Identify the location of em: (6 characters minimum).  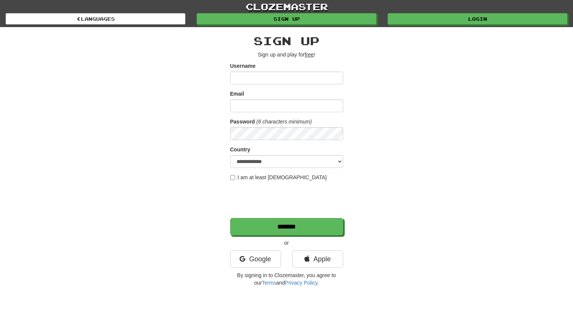
(284, 122).